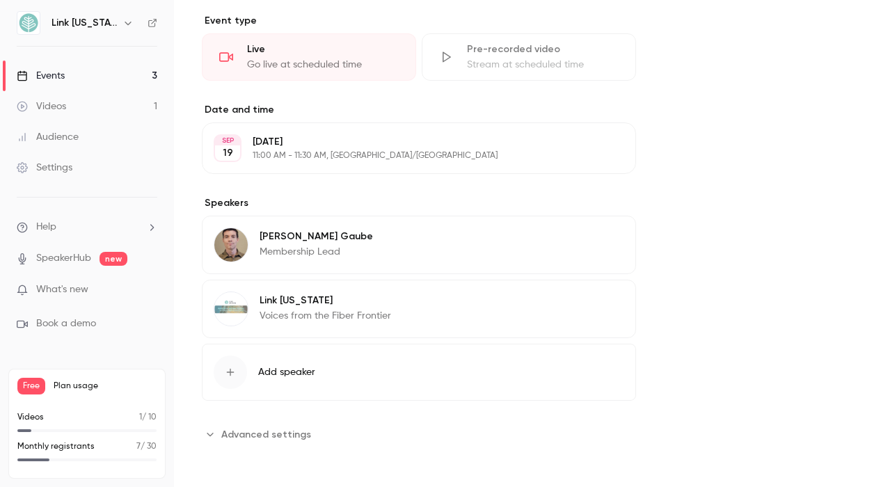  I want to click on div: Go live at scheduled time, so click(323, 65).